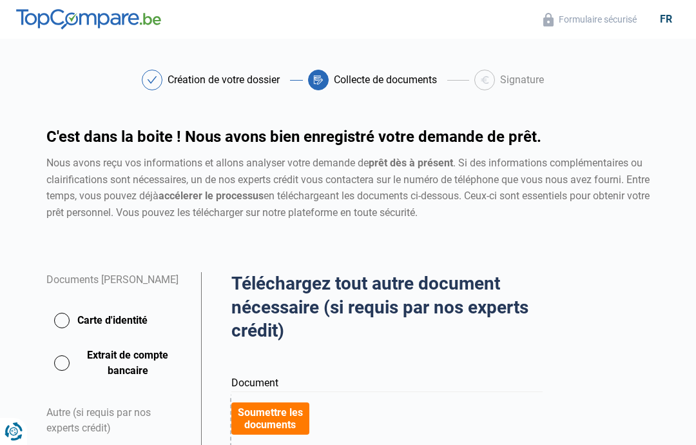 This screenshot has height=445, width=696. I want to click on div: Nous avons reçu vos informations et allons analyser votre demande de . Si des informations complé..., so click(348, 188).